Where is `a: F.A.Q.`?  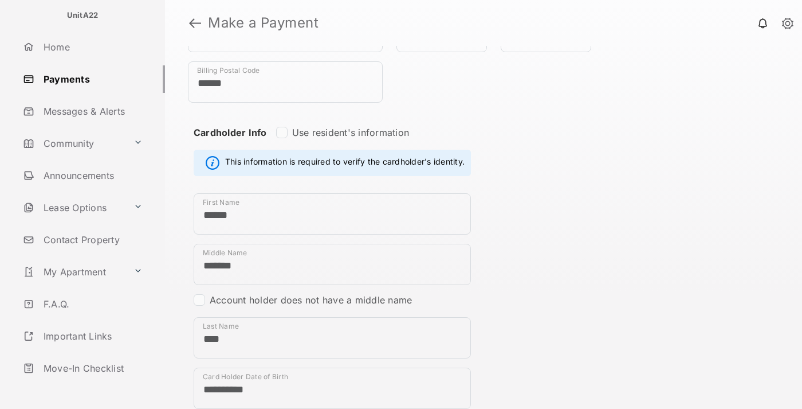 a: F.A.Q. is located at coordinates (92, 304).